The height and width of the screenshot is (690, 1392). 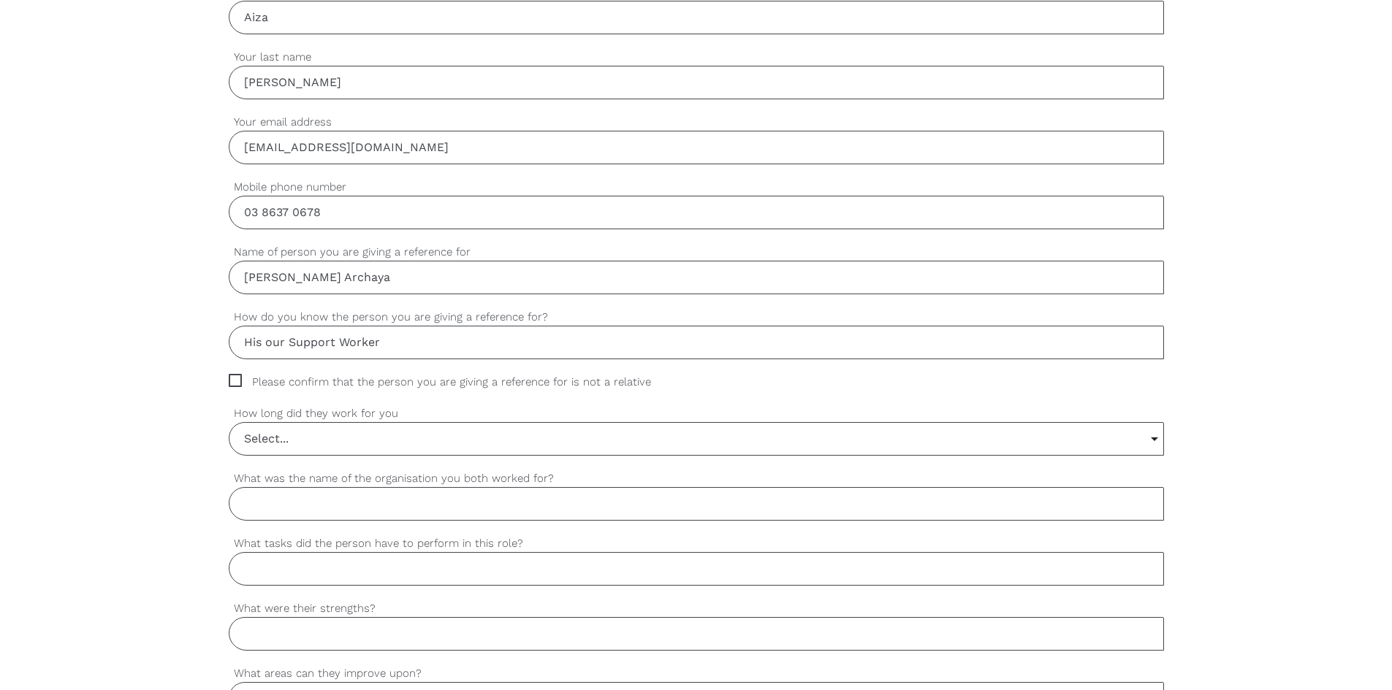 I want to click on label: How long did they work for you, so click(x=696, y=414).